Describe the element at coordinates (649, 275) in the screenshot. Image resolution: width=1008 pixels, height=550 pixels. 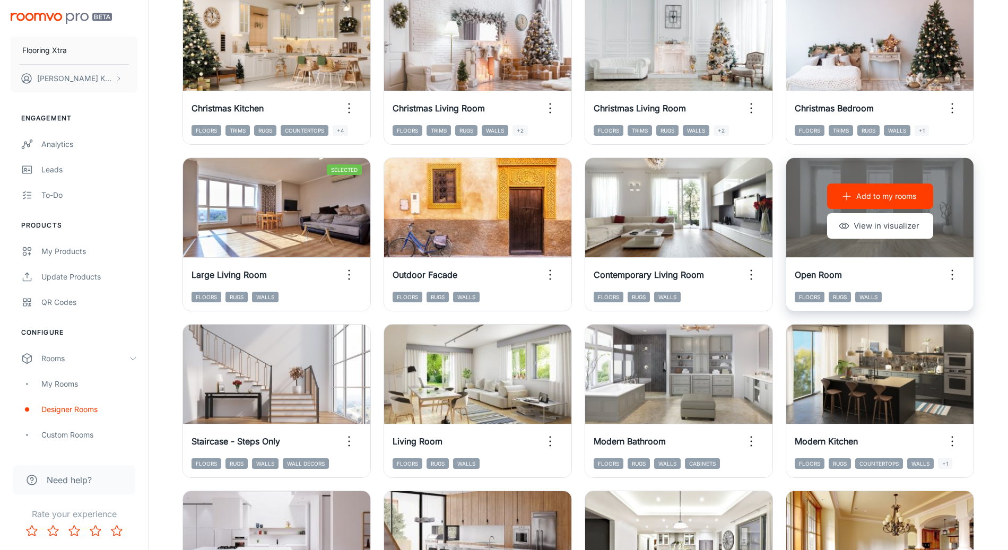
I see `h6: Contemporary Living Room` at that location.